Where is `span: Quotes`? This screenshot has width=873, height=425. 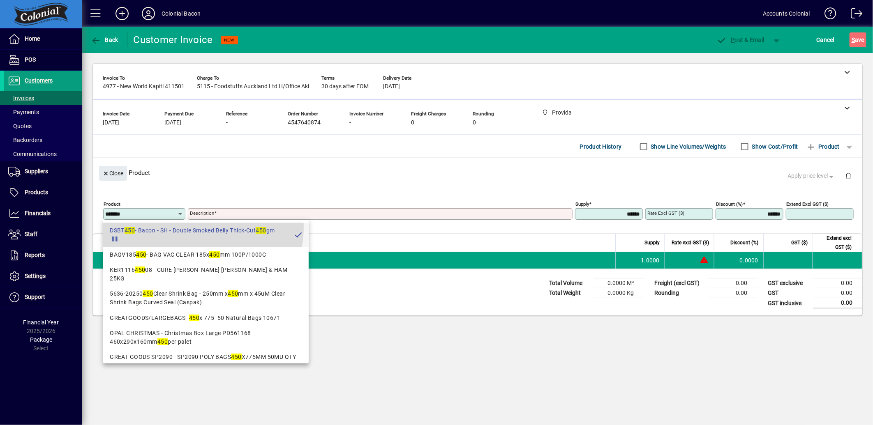
span: Quotes is located at coordinates (20, 126).